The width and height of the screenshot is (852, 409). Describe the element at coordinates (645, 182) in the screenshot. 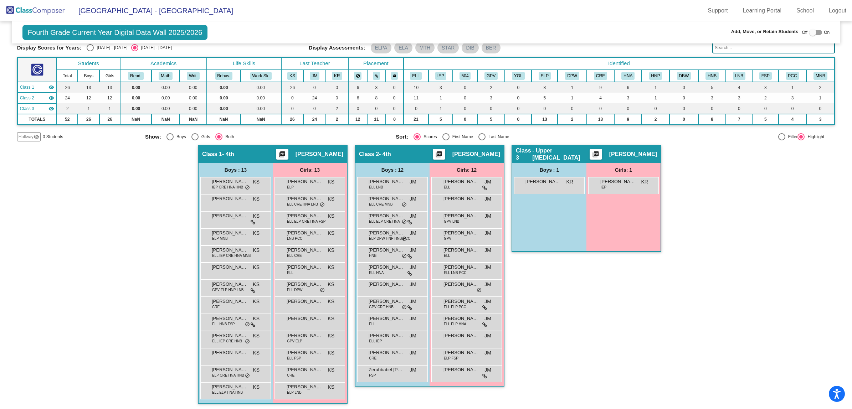

I see `span: KR` at that location.